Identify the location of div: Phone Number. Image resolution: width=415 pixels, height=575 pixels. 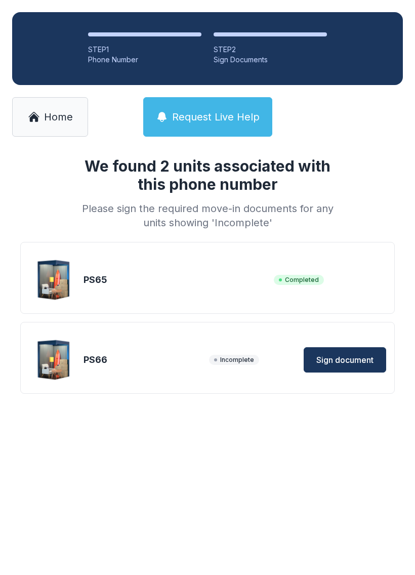
(145, 60).